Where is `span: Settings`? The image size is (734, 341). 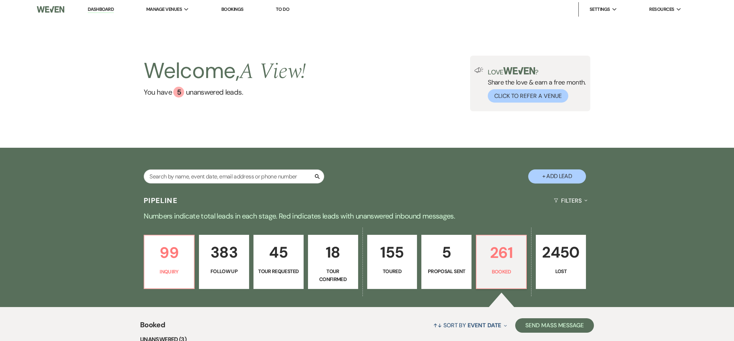 span: Settings is located at coordinates (599, 9).